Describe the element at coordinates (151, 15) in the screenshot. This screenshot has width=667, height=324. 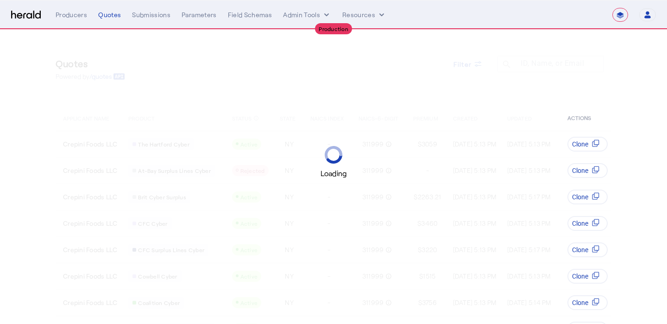
I see `div: Submissions` at that location.